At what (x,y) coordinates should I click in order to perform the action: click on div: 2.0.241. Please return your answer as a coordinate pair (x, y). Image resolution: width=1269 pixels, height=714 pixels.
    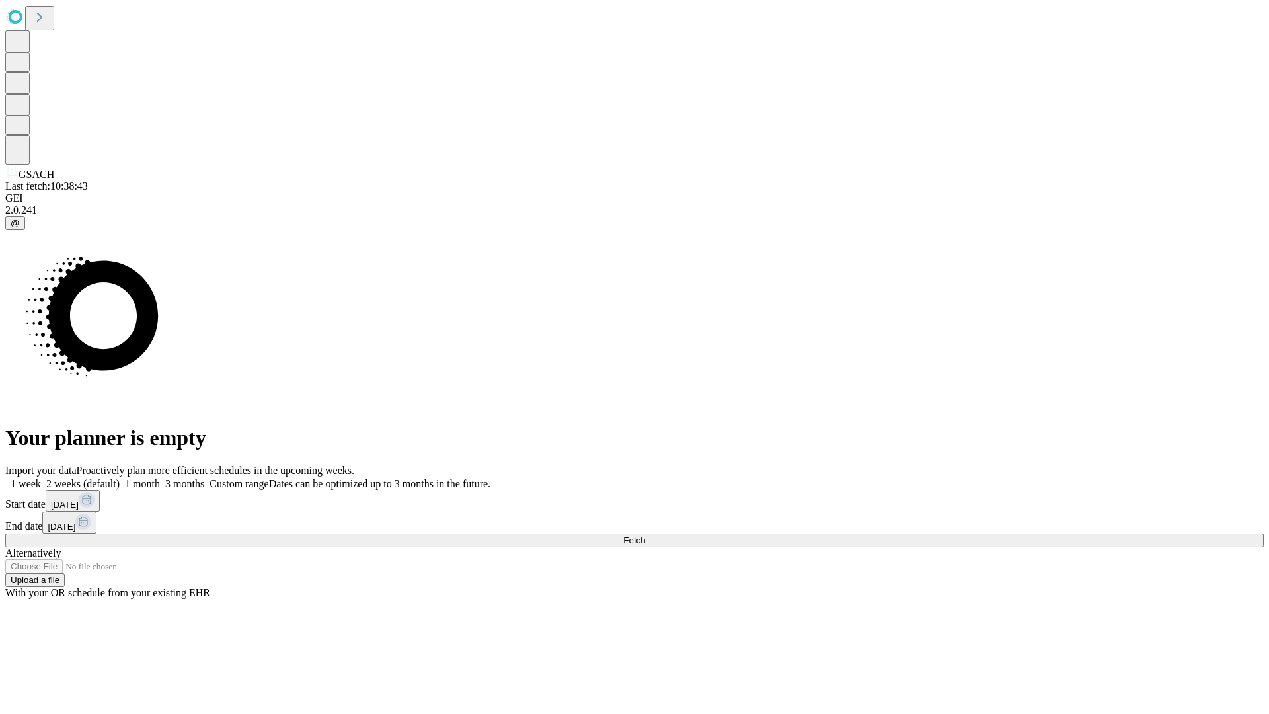
    Looking at the image, I should click on (635, 210).